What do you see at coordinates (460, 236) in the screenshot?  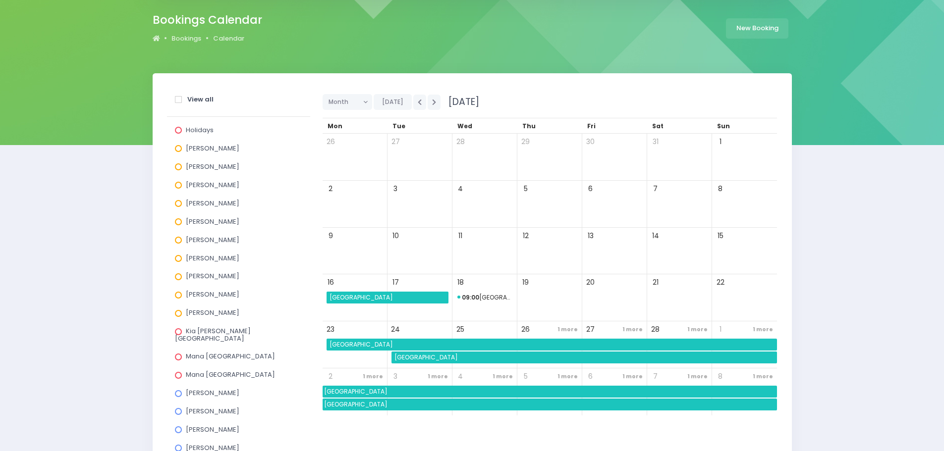 I see `span: 11` at bounding box center [460, 236].